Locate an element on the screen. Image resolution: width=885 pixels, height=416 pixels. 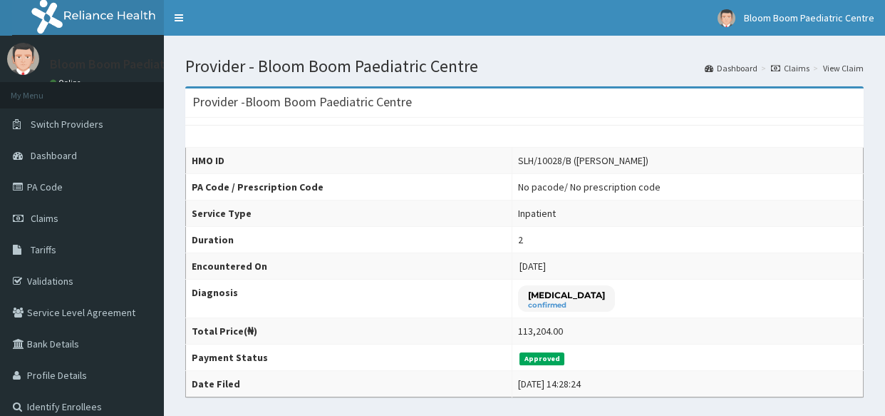
span: Switch Providers is located at coordinates (67, 124).